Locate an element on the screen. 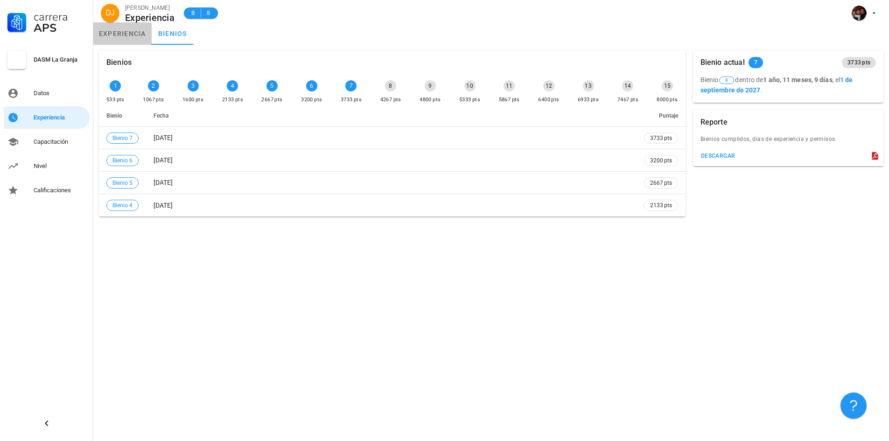 This screenshot has height=441, width=889. div: DASM La Granja is located at coordinates (60, 60).